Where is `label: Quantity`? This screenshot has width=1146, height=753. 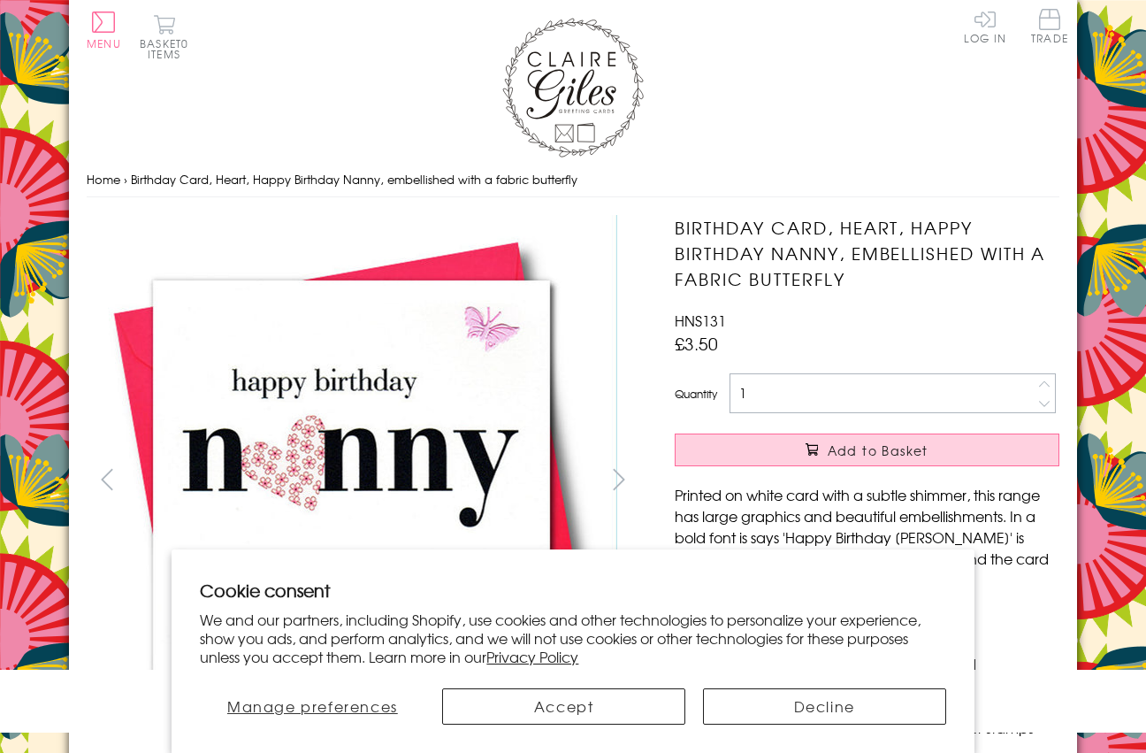 label: Quantity is located at coordinates (696, 394).